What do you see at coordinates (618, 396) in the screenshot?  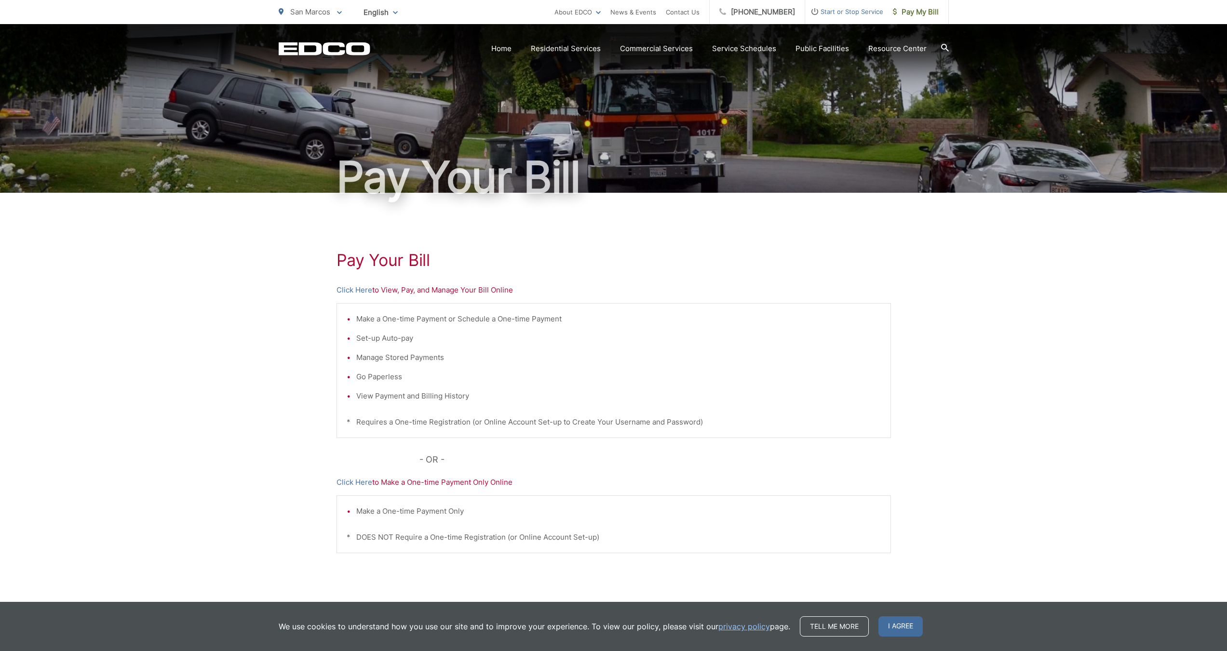 I see `li: View Payment and Billing History` at bounding box center [618, 396].